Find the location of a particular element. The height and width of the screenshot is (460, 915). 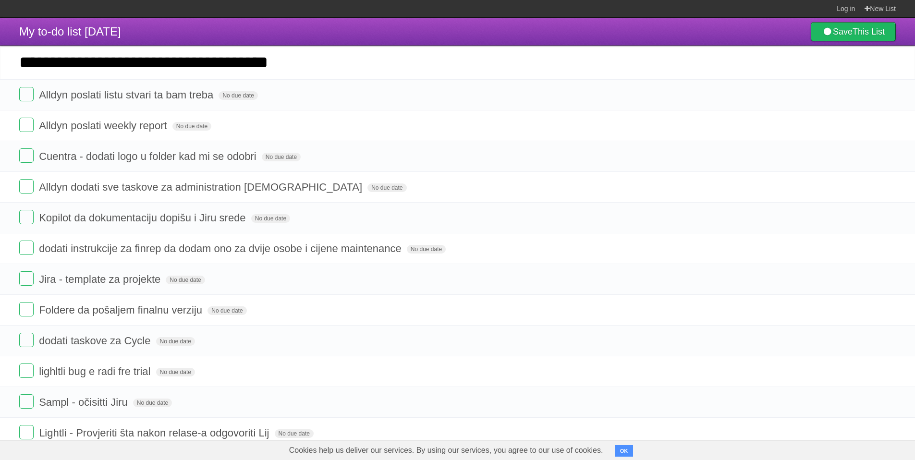

b: This List is located at coordinates (868, 32).